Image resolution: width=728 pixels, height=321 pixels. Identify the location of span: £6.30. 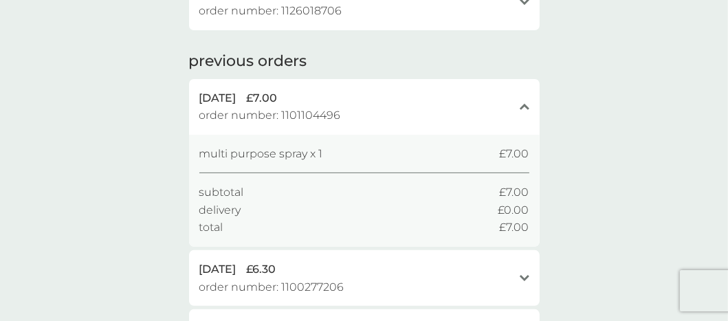
(261, 269).